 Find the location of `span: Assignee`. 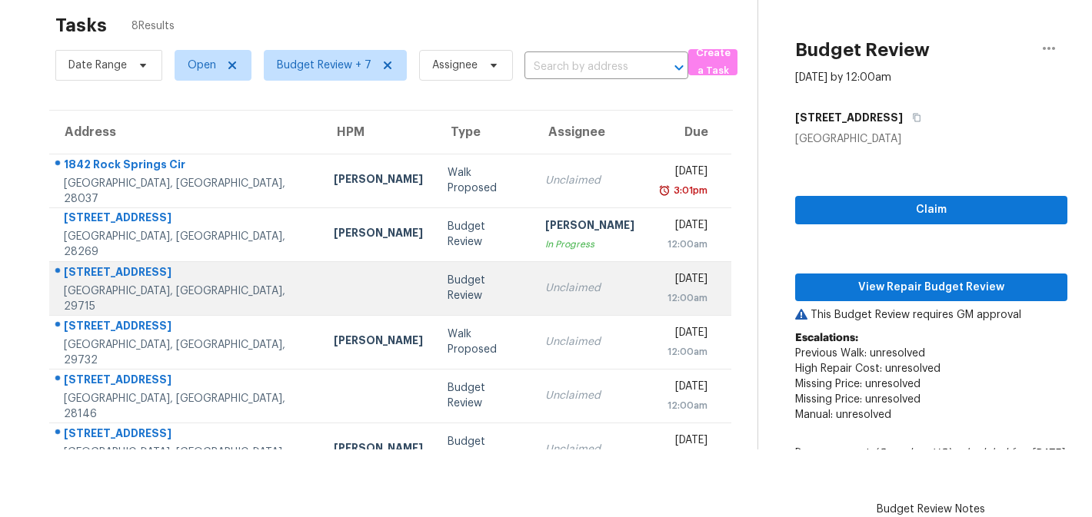

span: Assignee is located at coordinates (454, 65).